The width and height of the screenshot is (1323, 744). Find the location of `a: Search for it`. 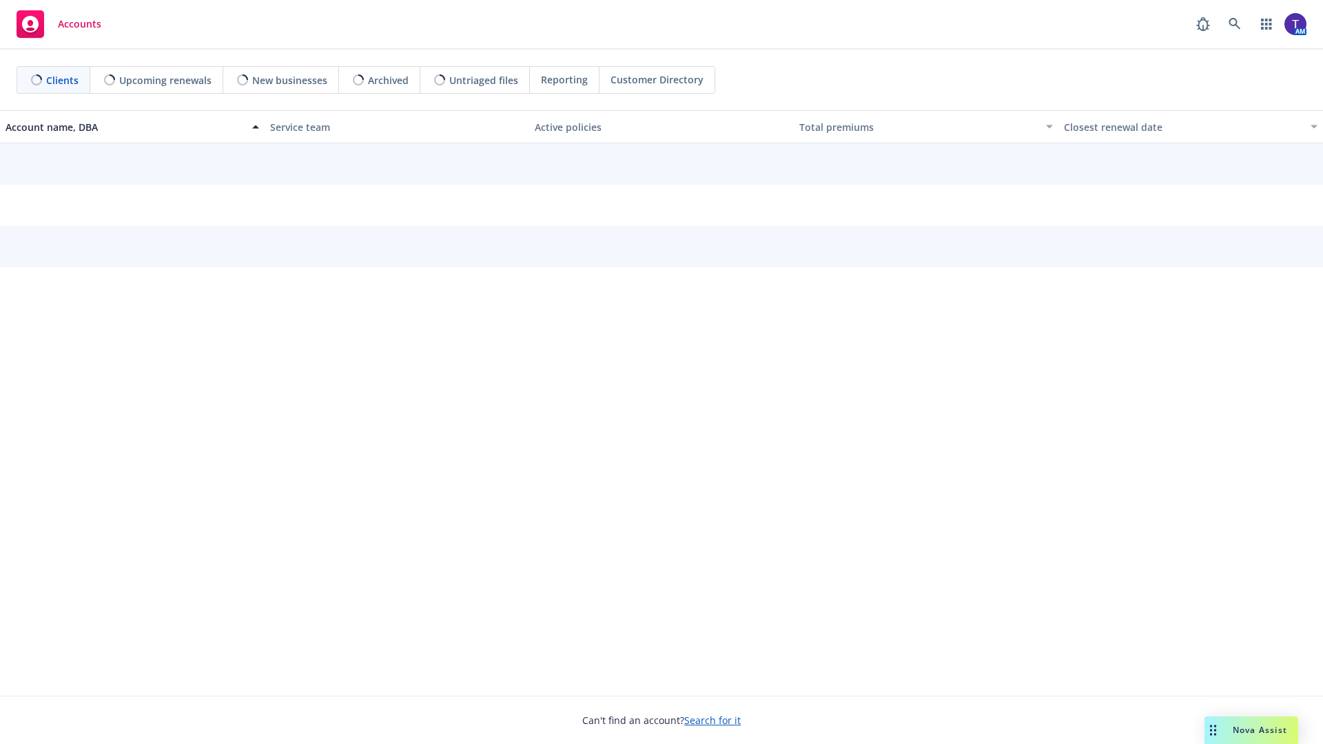

a: Search for it is located at coordinates (713, 720).